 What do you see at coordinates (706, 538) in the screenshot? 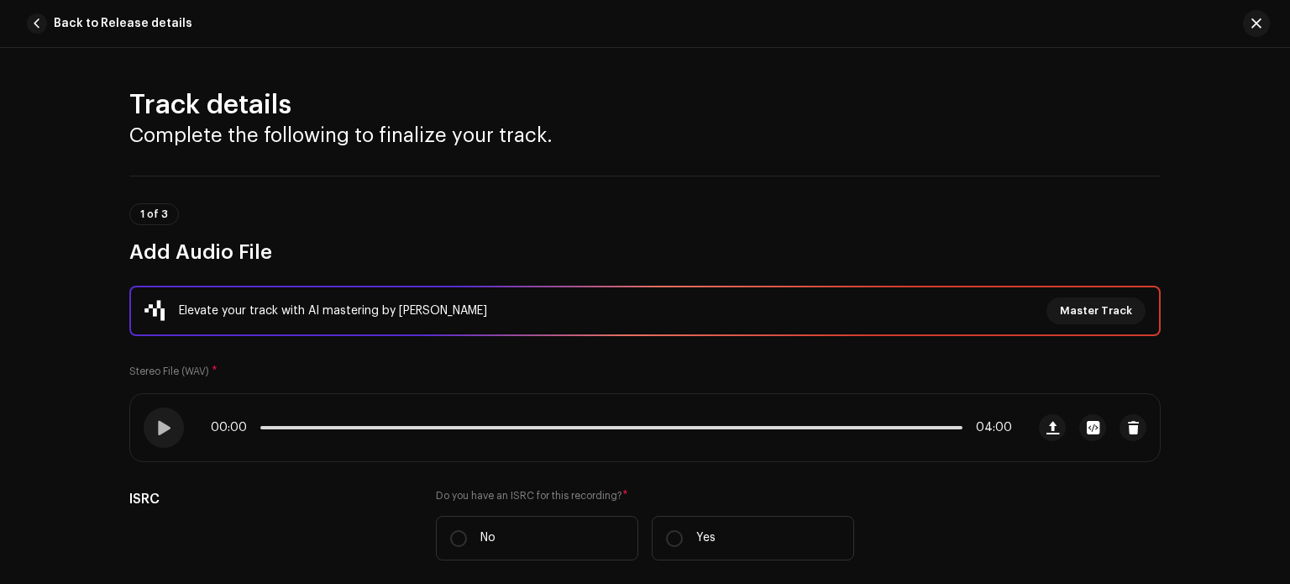
I see `p: Yes` at bounding box center [706, 538].